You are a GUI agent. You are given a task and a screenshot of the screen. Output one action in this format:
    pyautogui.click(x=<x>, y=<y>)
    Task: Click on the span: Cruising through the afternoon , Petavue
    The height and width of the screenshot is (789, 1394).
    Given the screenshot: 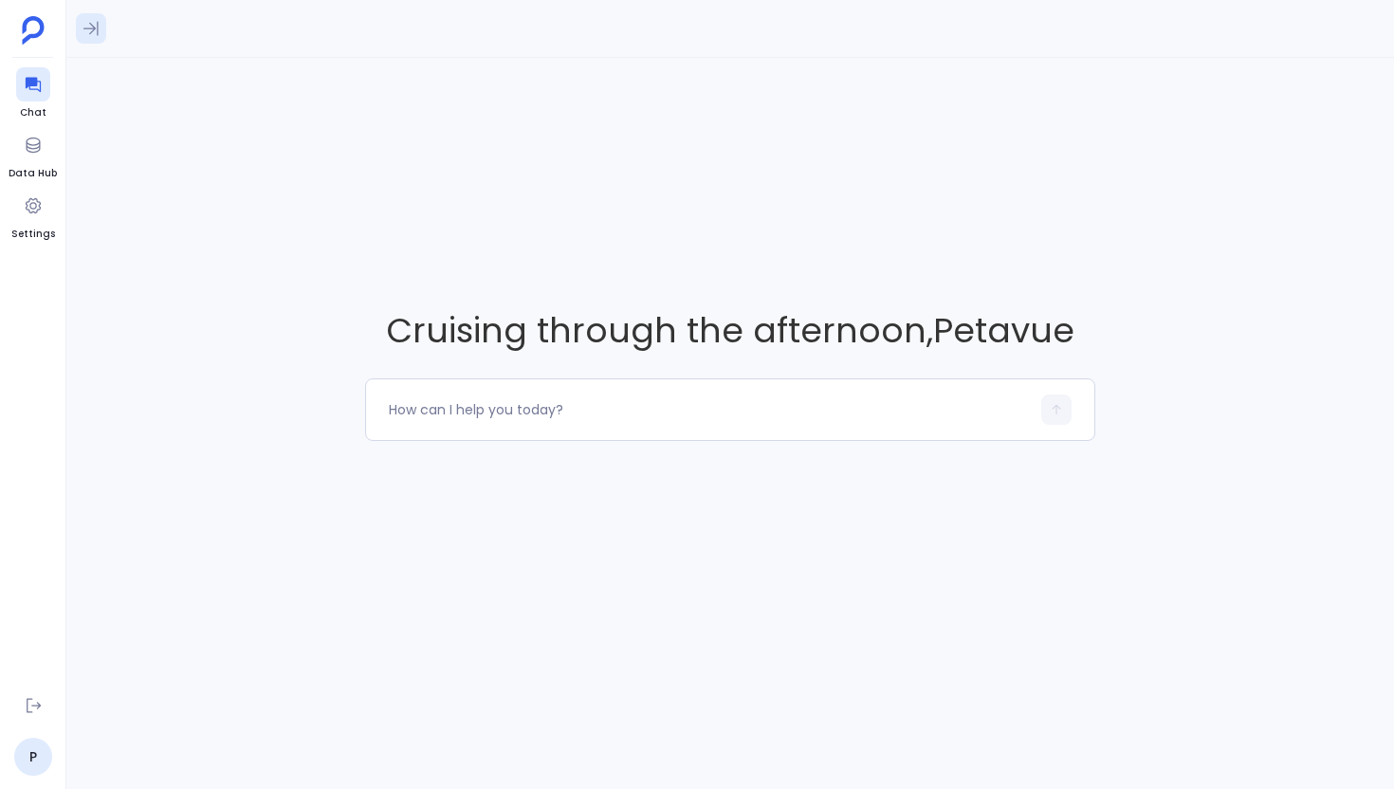 What is the action you would take?
    pyautogui.click(x=730, y=330)
    